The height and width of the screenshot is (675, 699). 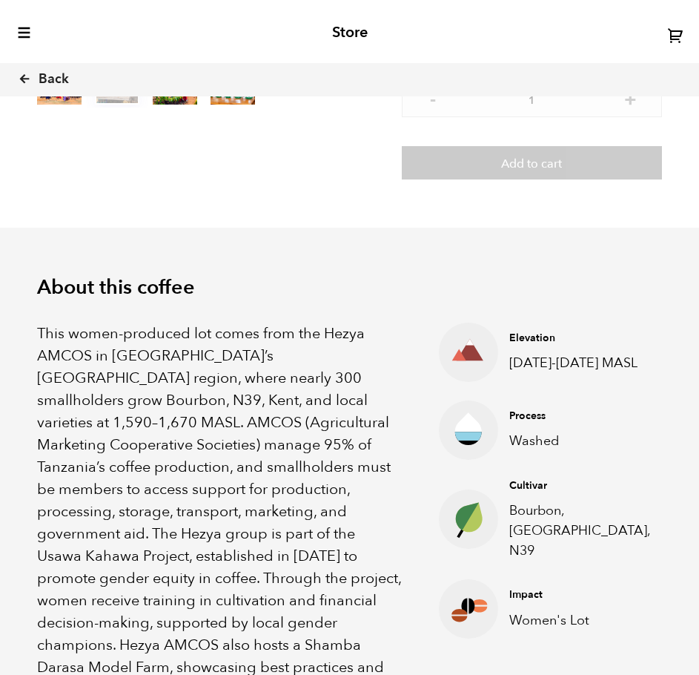 What do you see at coordinates (580, 416) in the screenshot?
I see `h4: Process` at bounding box center [580, 416].